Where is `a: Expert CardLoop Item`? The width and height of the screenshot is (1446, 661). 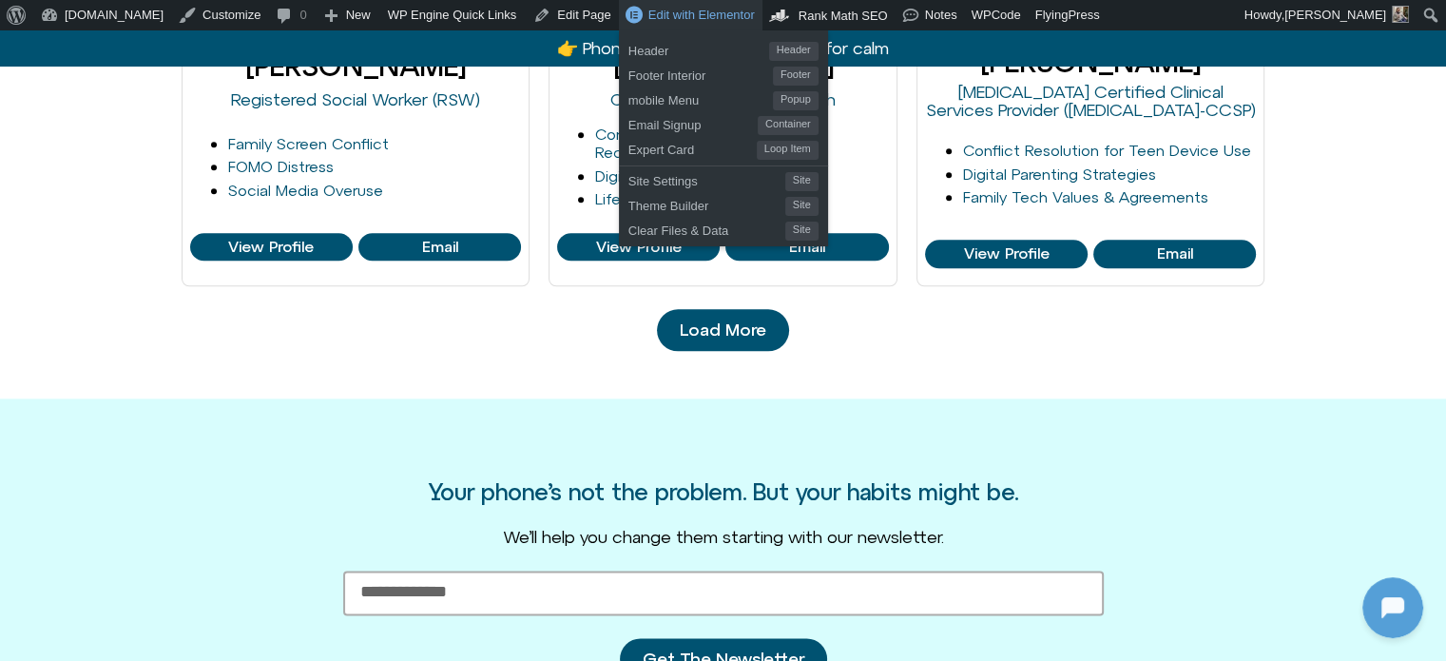
a: Expert CardLoop Item is located at coordinates (723, 147).